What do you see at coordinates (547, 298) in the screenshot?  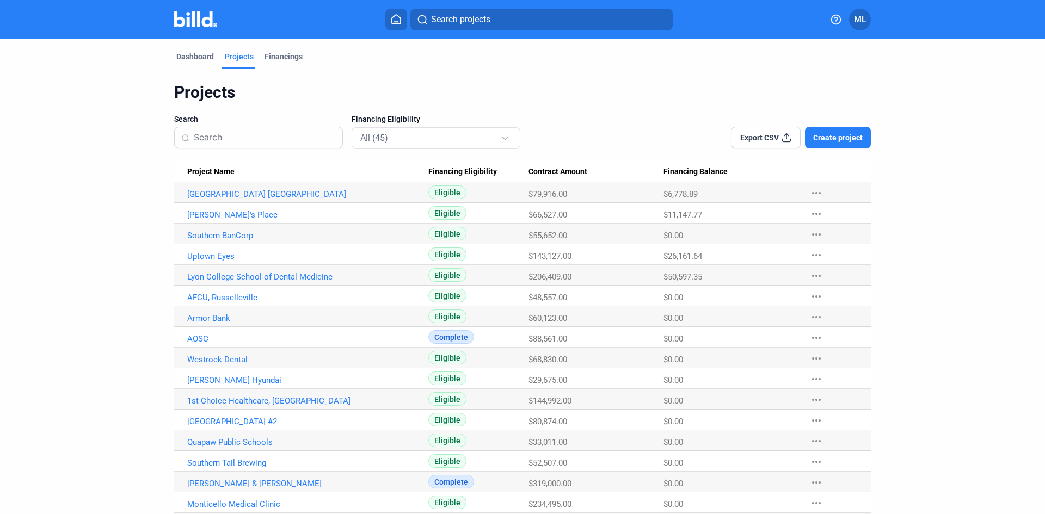 I see `span: $48,557.00` at bounding box center [547, 298].